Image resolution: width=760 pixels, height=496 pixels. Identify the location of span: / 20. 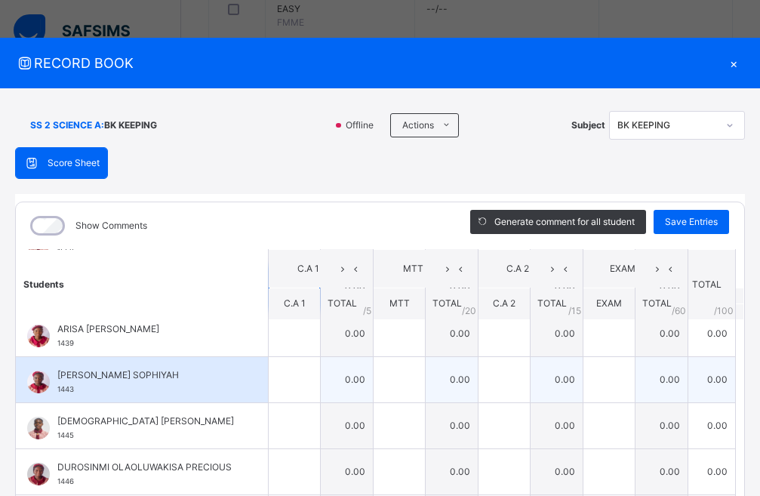
(468, 310).